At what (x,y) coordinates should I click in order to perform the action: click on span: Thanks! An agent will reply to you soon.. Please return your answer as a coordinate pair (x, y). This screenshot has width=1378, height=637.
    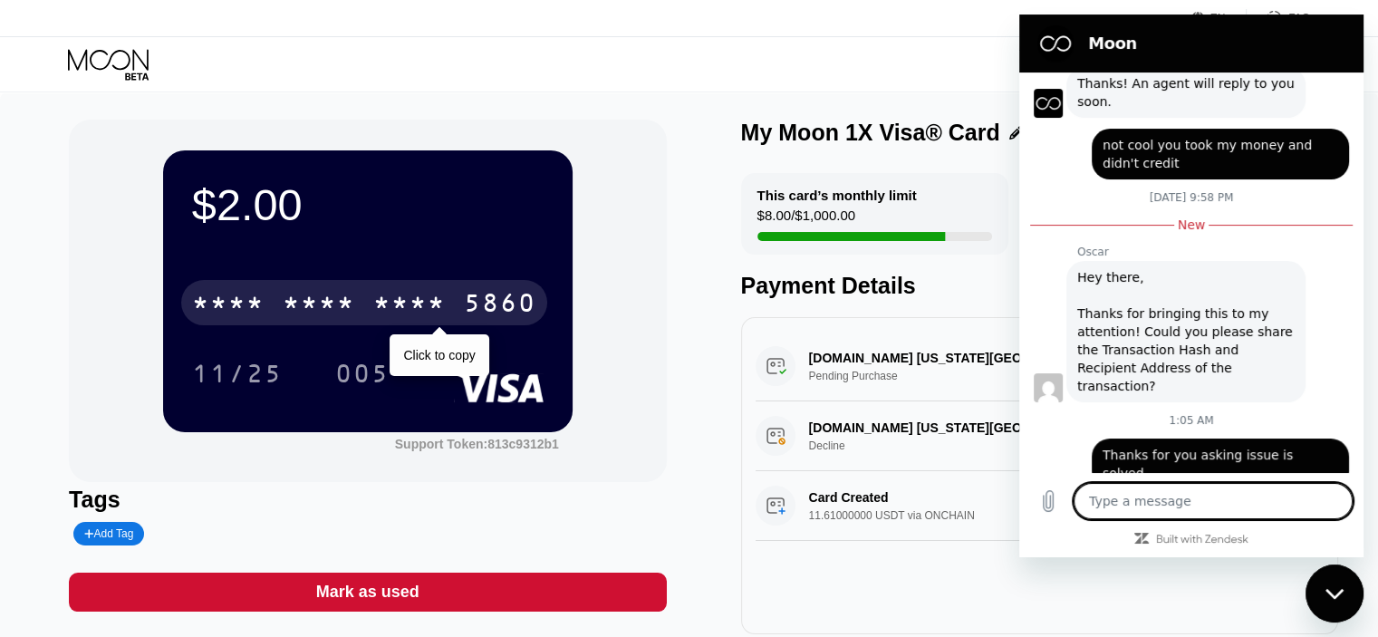
    Looking at the image, I should click on (167, 78).